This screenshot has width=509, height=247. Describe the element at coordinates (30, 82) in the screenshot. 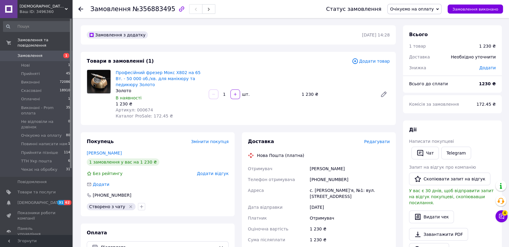

I see `span: Виконані` at that location.